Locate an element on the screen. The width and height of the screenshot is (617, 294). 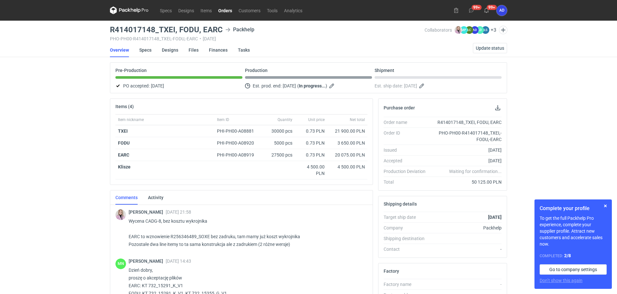
h1: Complete your profile is located at coordinates (573, 208).